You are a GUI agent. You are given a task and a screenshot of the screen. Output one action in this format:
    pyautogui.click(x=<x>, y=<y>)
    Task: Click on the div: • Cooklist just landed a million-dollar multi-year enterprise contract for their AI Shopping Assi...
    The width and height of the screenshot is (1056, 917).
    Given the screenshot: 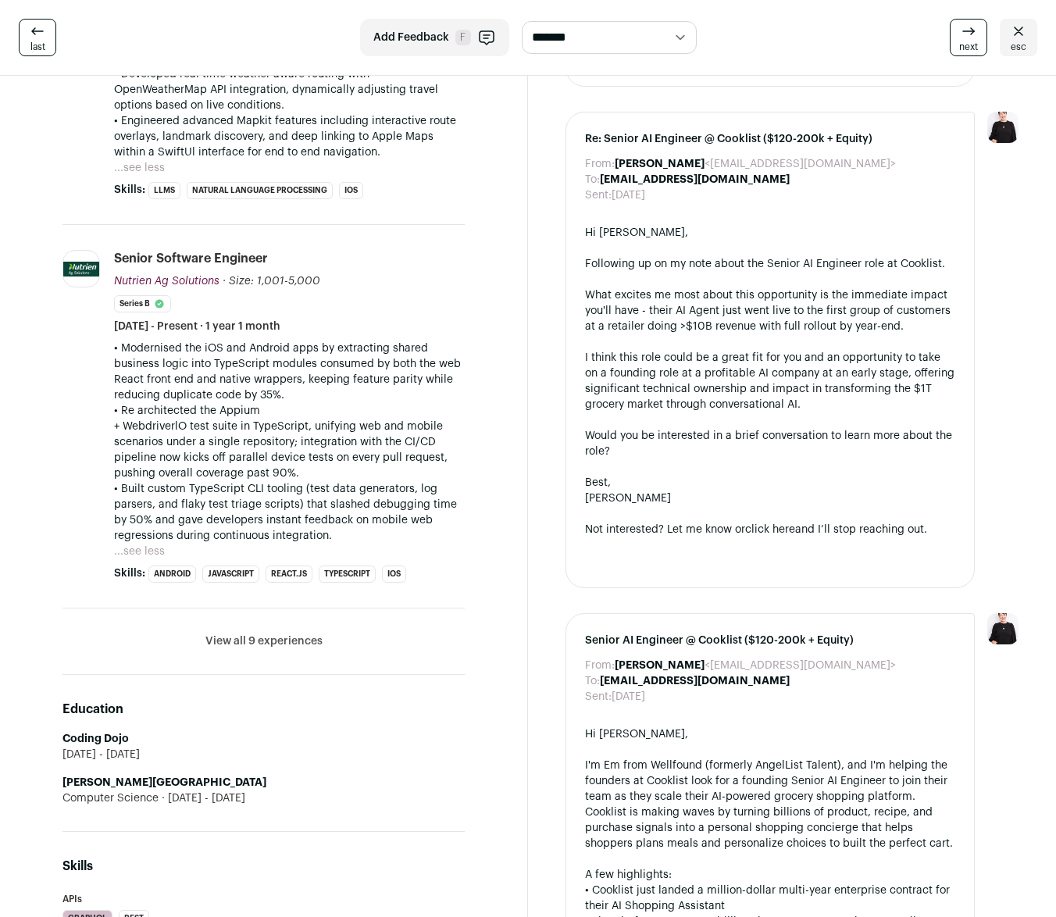 What is the action you would take?
    pyautogui.click(x=770, y=898)
    